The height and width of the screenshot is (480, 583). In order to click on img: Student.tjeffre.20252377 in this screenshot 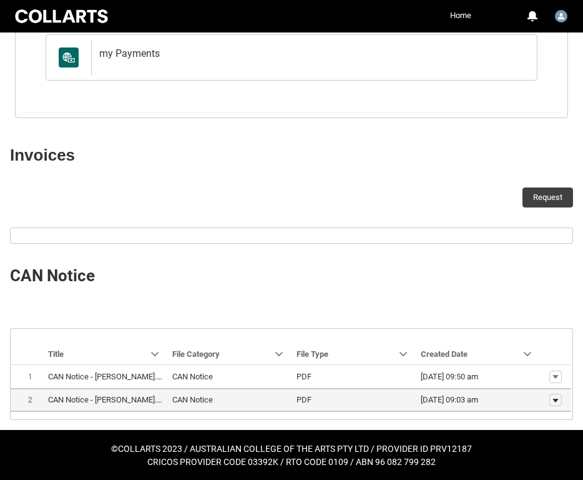, I will do `click(561, 16)`.